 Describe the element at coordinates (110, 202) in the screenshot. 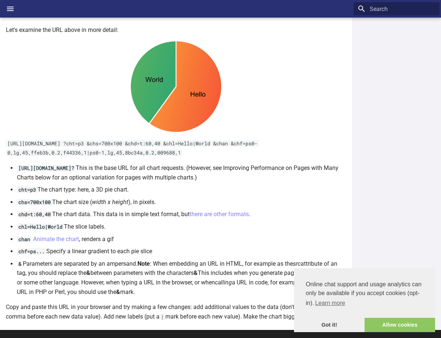

I see `em: width x height` at that location.